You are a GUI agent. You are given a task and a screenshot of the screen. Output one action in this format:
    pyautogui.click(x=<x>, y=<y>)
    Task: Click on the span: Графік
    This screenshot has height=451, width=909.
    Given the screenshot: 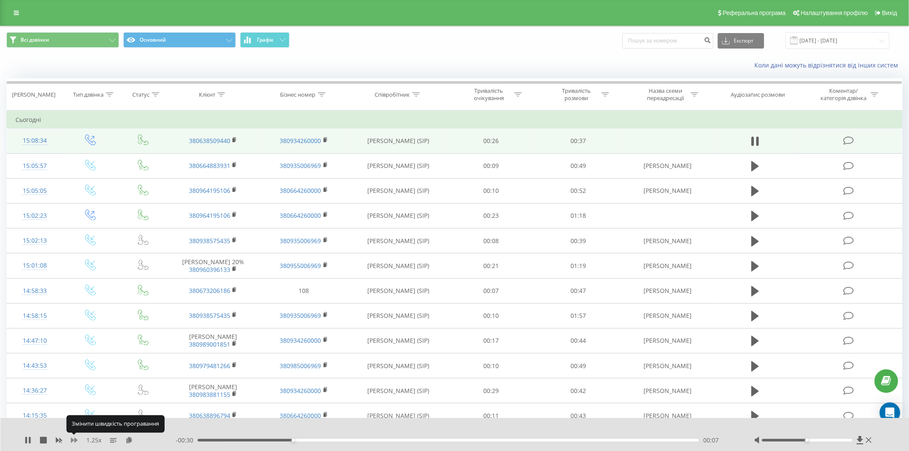 What is the action you would take?
    pyautogui.click(x=265, y=40)
    